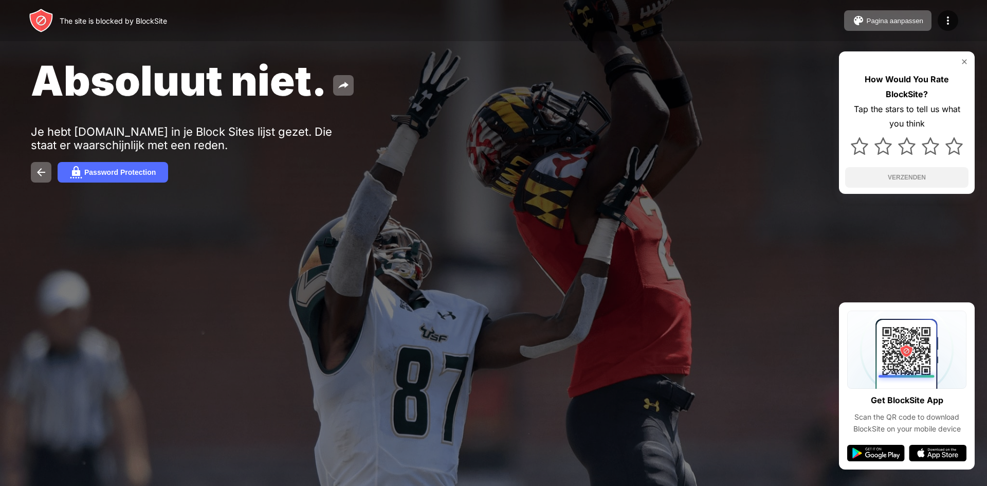  Describe the element at coordinates (895, 21) in the screenshot. I see `div: Pagina aanpassen` at that location.